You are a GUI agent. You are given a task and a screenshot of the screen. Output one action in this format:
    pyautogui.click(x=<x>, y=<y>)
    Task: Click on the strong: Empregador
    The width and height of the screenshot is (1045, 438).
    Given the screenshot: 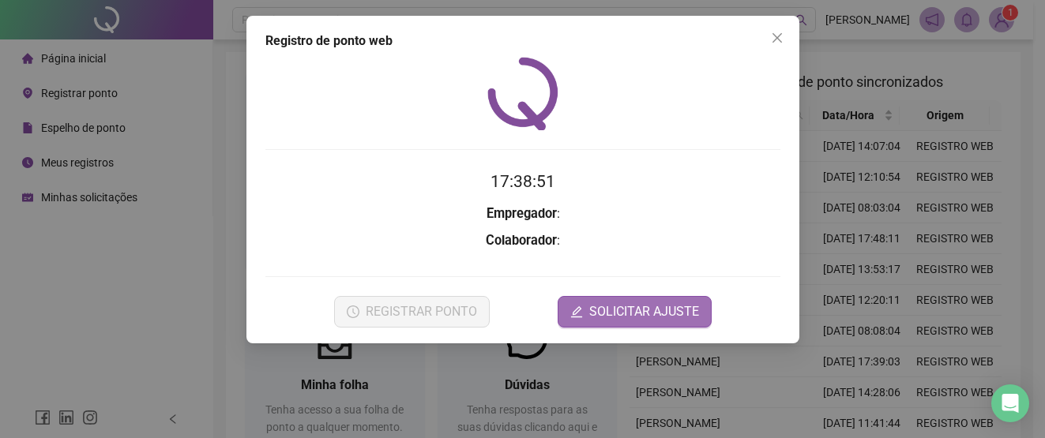 What is the action you would take?
    pyautogui.click(x=521, y=213)
    